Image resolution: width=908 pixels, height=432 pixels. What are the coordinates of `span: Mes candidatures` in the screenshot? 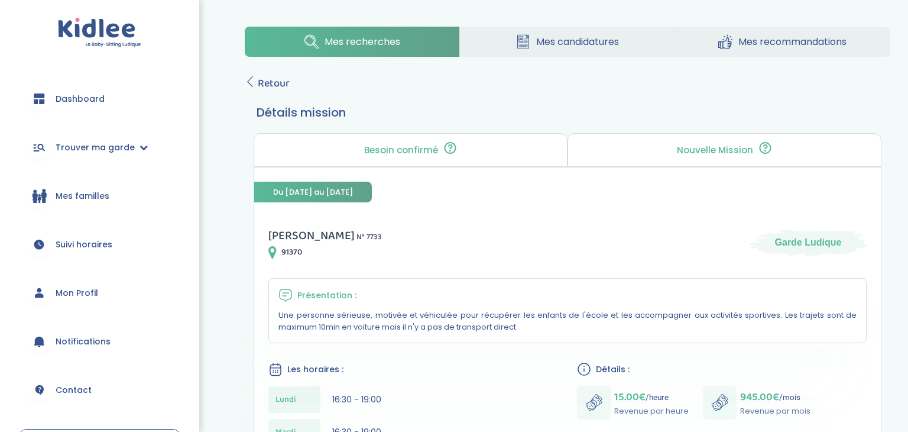 It's located at (578, 41).